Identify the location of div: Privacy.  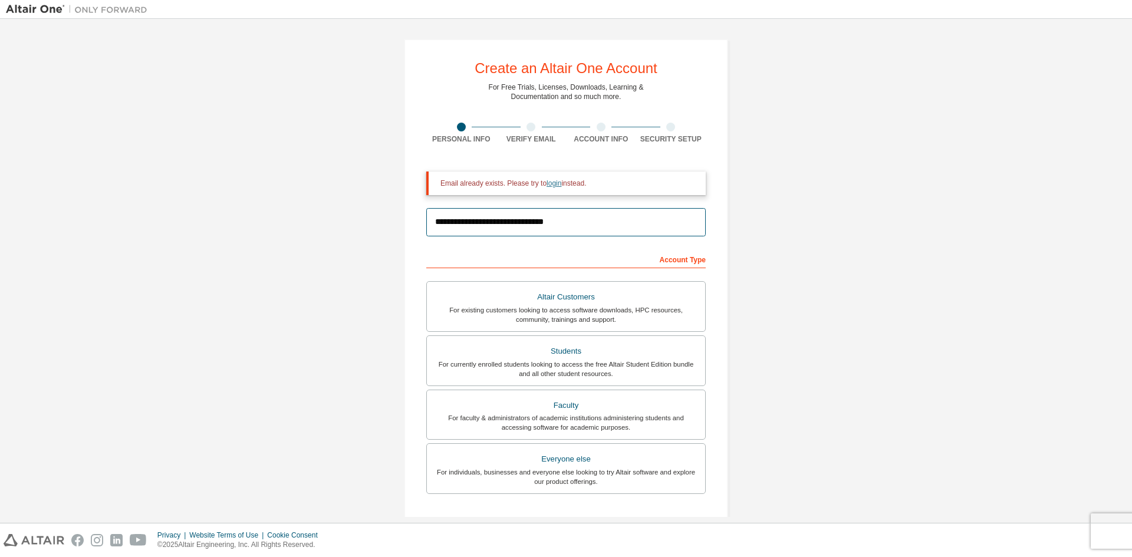
(173, 535).